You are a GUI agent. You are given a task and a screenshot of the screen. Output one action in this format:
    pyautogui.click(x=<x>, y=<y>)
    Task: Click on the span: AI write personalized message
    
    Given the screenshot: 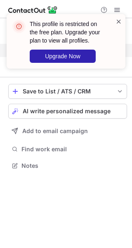 What is the action you would take?
    pyautogui.click(x=67, y=111)
    